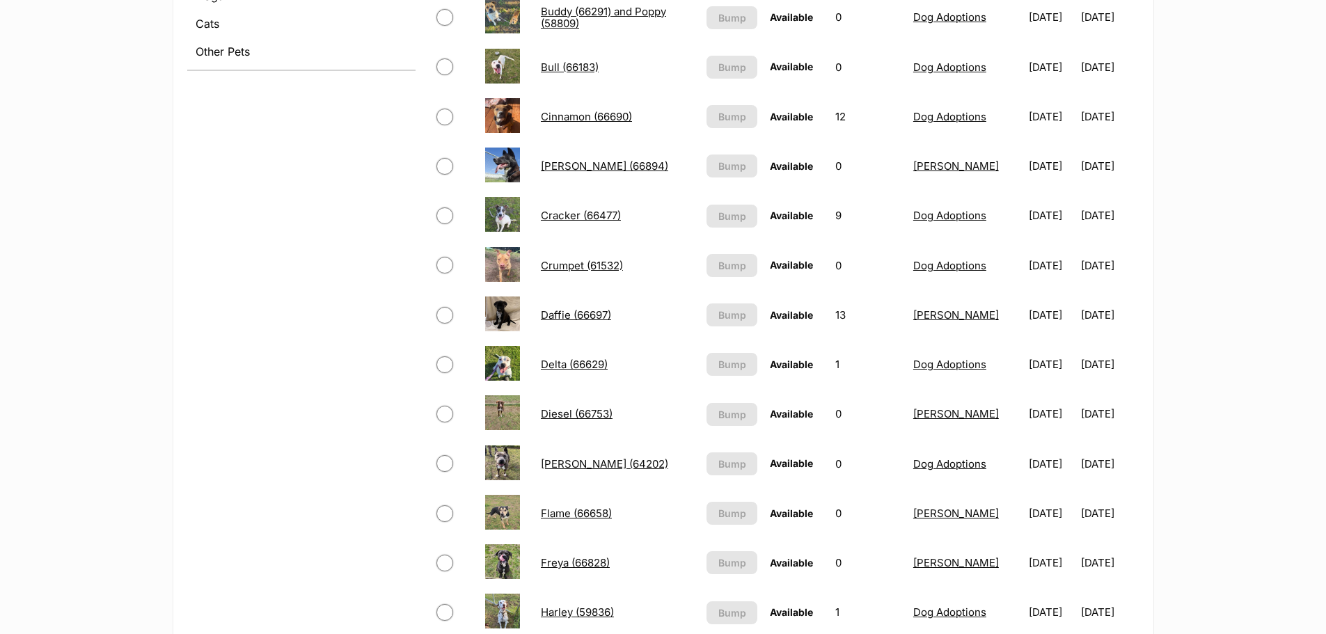 This screenshot has width=1326, height=634. I want to click on td: 9, so click(868, 215).